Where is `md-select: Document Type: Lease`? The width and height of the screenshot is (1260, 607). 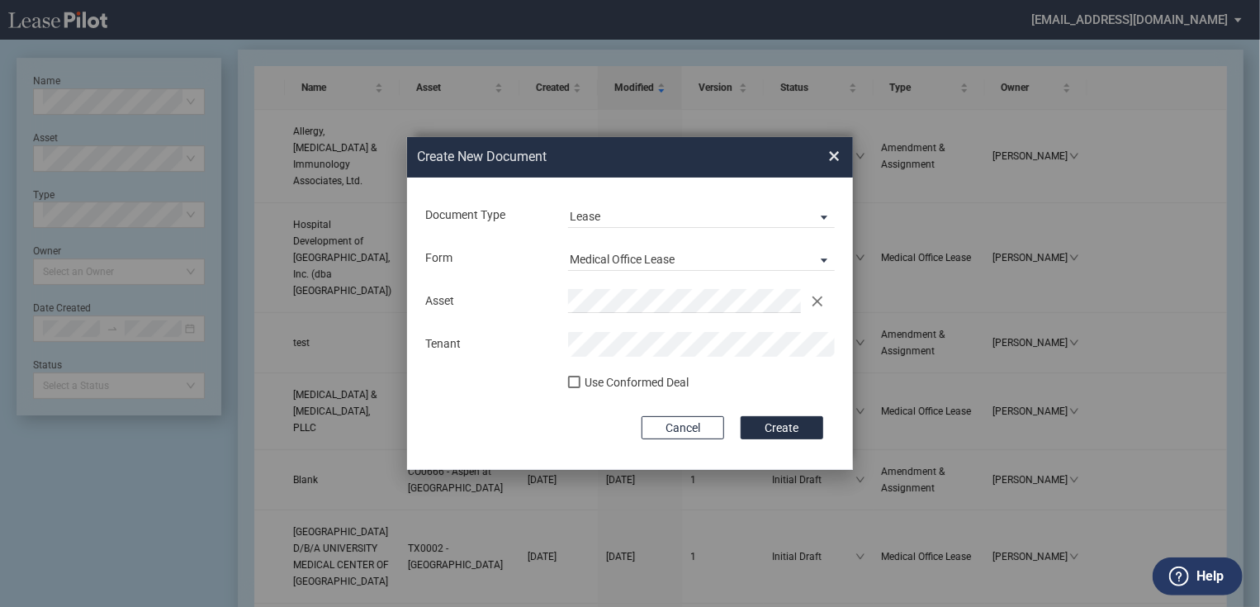
md-select: Document Type: Lease is located at coordinates (701, 215).